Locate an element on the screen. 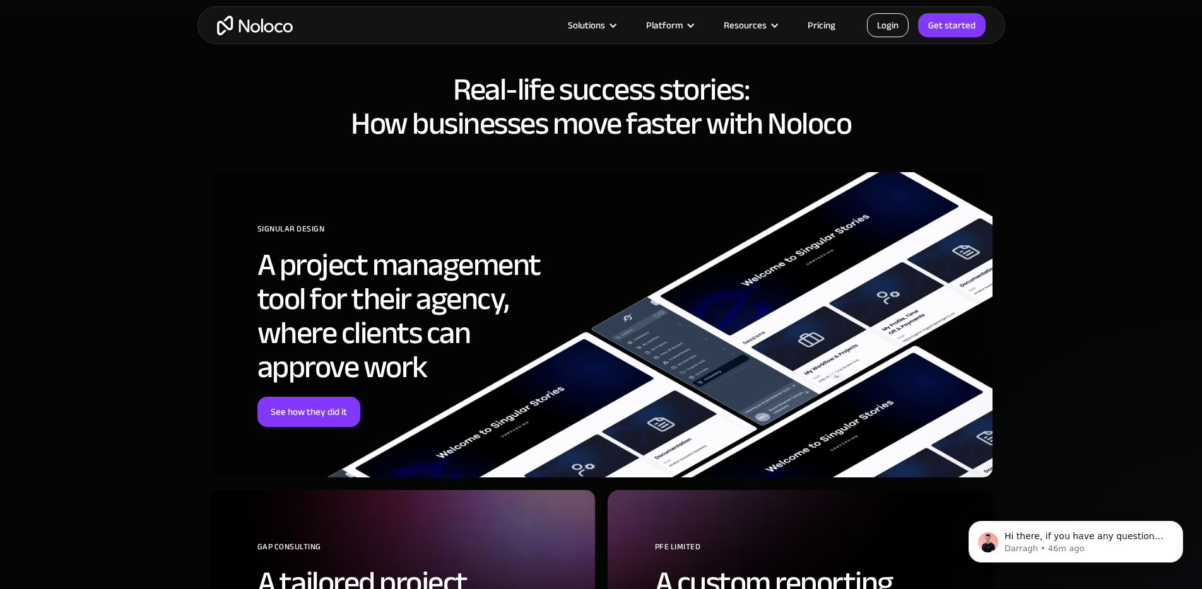 The height and width of the screenshot is (589, 1202). img: Profile image for Darragh is located at coordinates (38, 48).